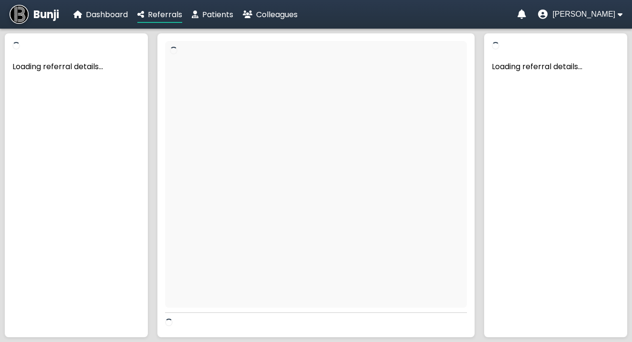  I want to click on span: Bunji, so click(46, 14).